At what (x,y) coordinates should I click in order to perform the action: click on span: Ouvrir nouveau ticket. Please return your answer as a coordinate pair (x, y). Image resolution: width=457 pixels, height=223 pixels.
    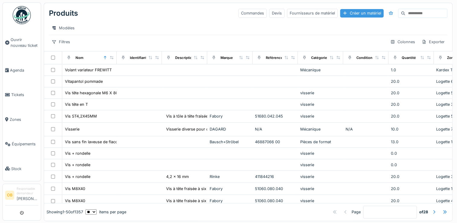
    Looking at the image, I should click on (24, 43).